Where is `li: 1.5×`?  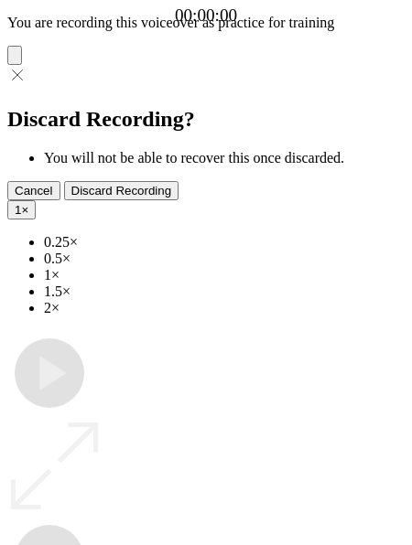 li: 1.5× is located at coordinates (224, 292).